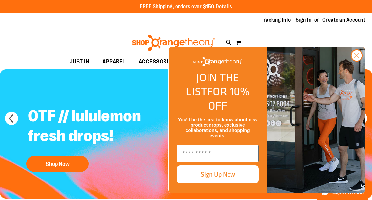  What do you see at coordinates (104, 138) in the screenshot?
I see `a: OTF // lululemon fresh drops! Shop Now` at bounding box center [104, 138].